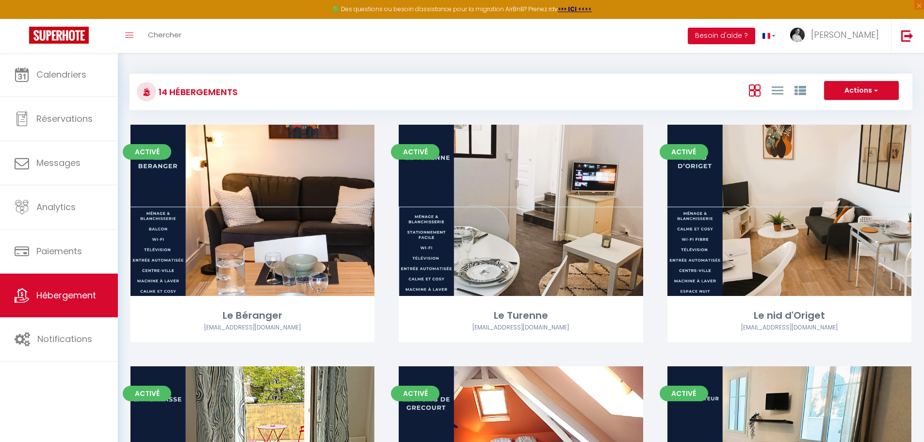 The image size is (924, 442). What do you see at coordinates (252, 315) in the screenshot?
I see `div: Le Béranger` at bounding box center [252, 315].